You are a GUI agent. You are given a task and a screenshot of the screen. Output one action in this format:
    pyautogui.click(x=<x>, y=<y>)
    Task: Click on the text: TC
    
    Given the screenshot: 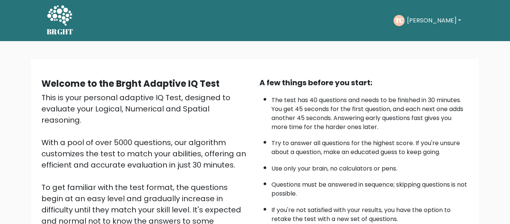 What is the action you would take?
    pyautogui.click(x=399, y=20)
    